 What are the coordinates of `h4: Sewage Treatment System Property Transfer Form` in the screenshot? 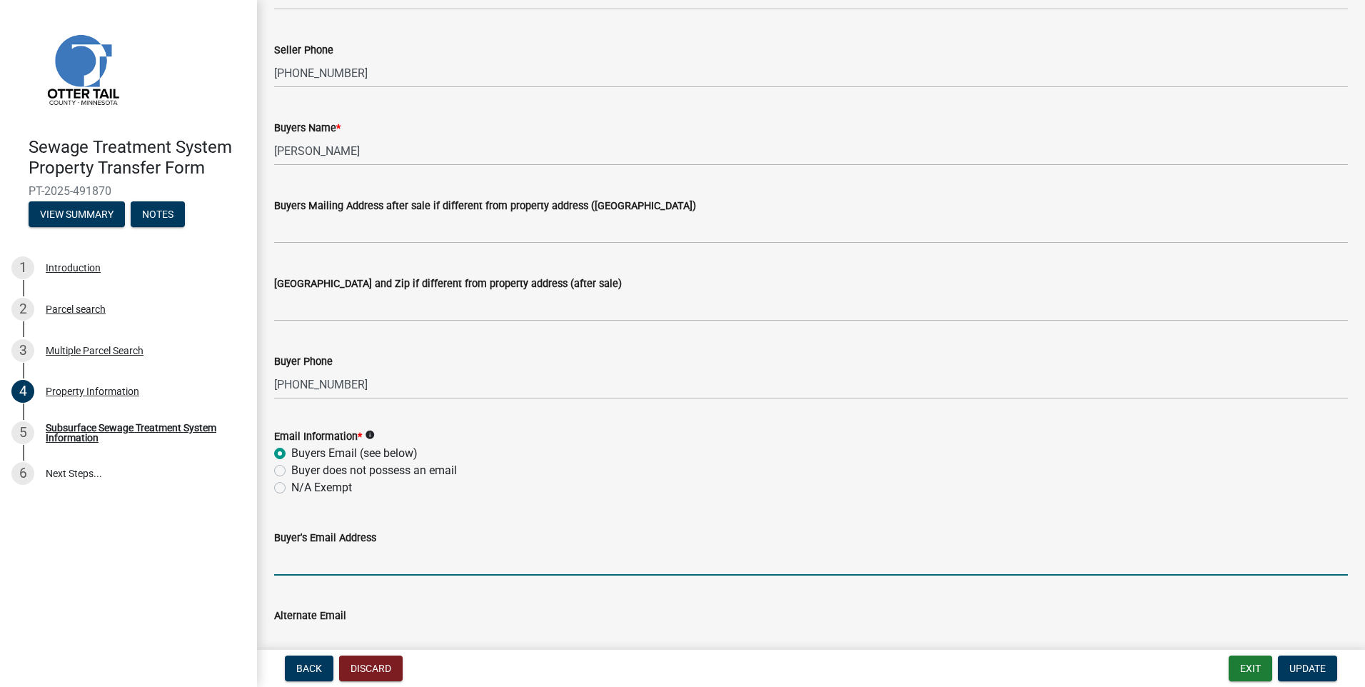 It's located at (137, 158).